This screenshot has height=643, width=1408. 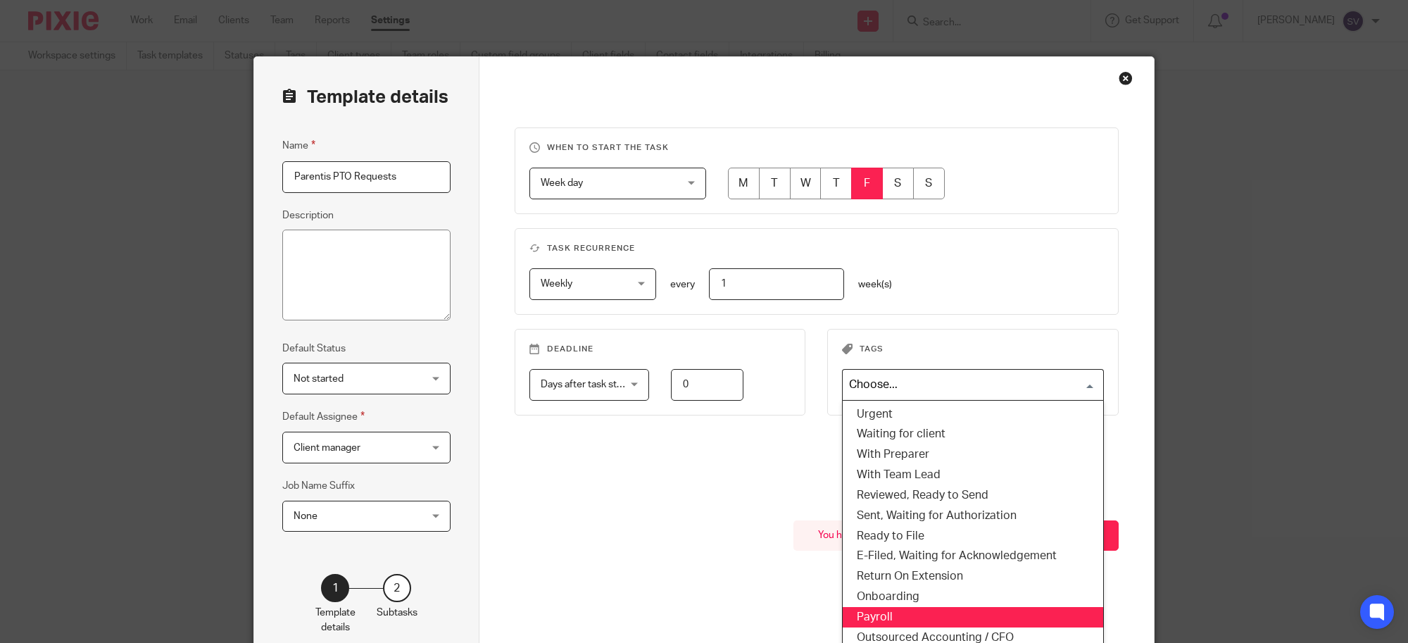 I want to click on span: None, so click(x=306, y=516).